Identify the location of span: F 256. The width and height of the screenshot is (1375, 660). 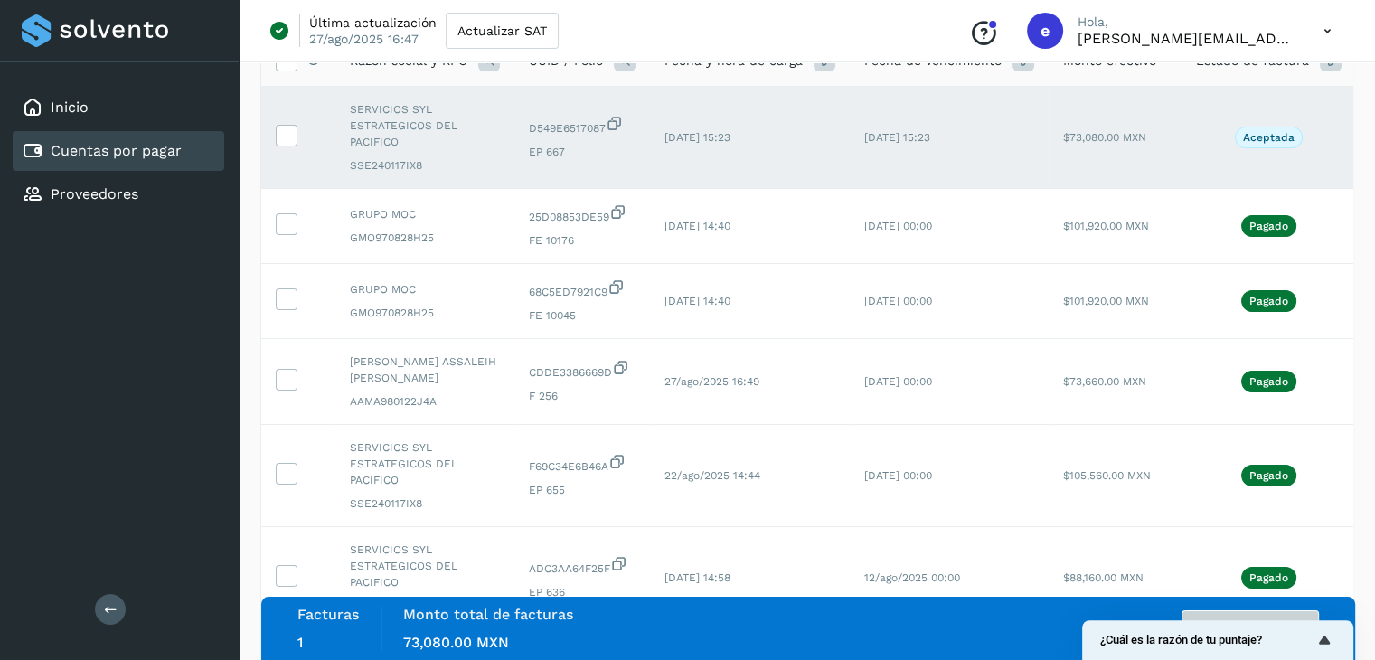
(582, 396).